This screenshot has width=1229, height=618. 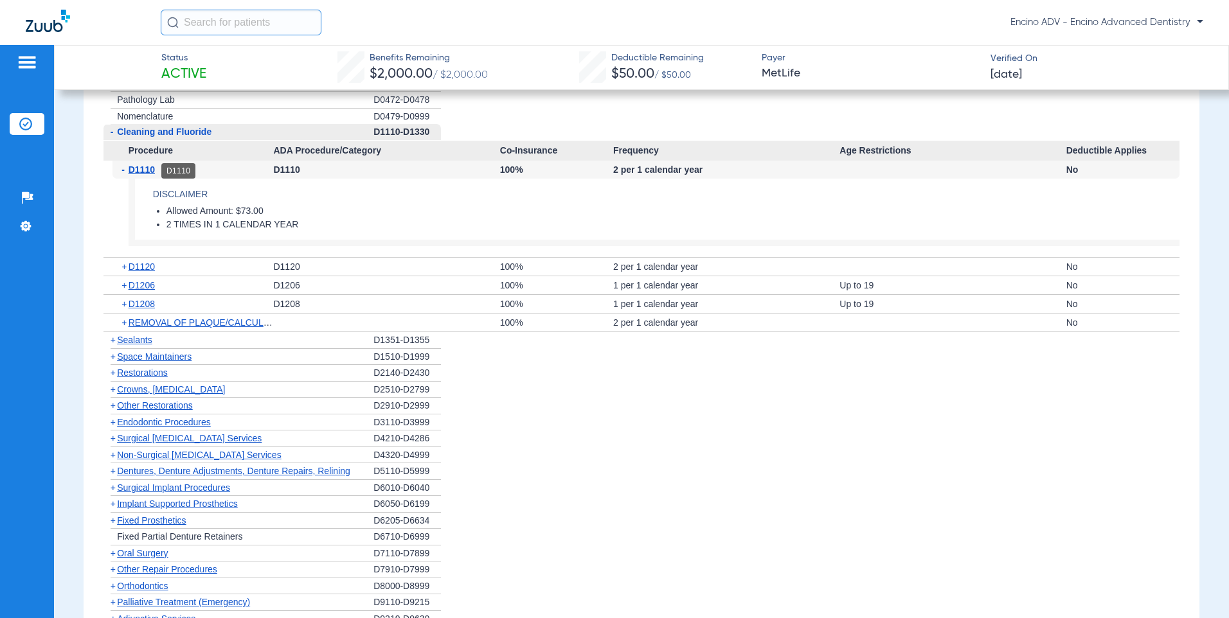 What do you see at coordinates (146, 100) in the screenshot?
I see `span: Pathology Lab` at bounding box center [146, 100].